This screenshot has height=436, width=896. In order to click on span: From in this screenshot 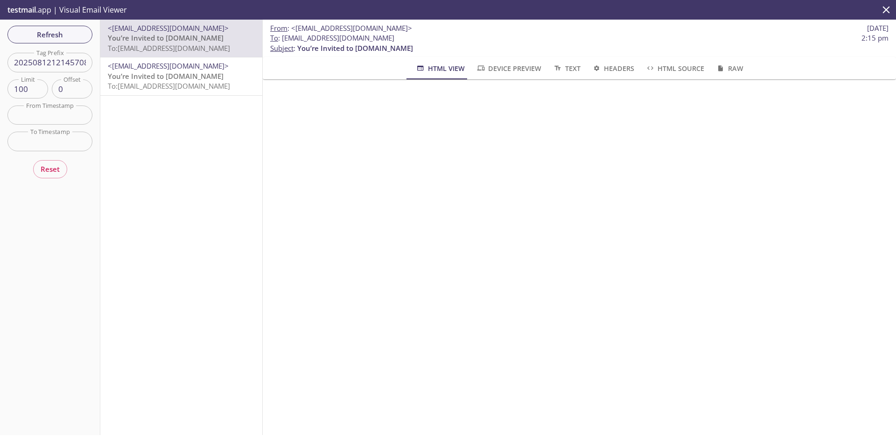, I will do `click(279, 28)`.